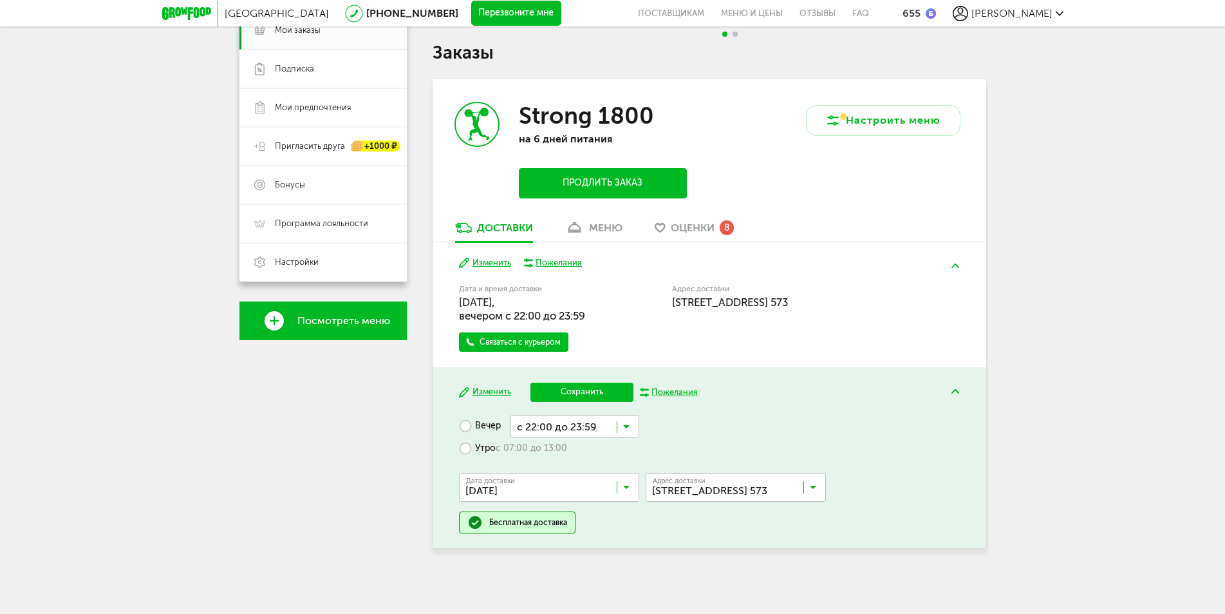 This screenshot has height=614, width=1225. Describe the element at coordinates (693, 227) in the screenshot. I see `span: Оценки` at that location.